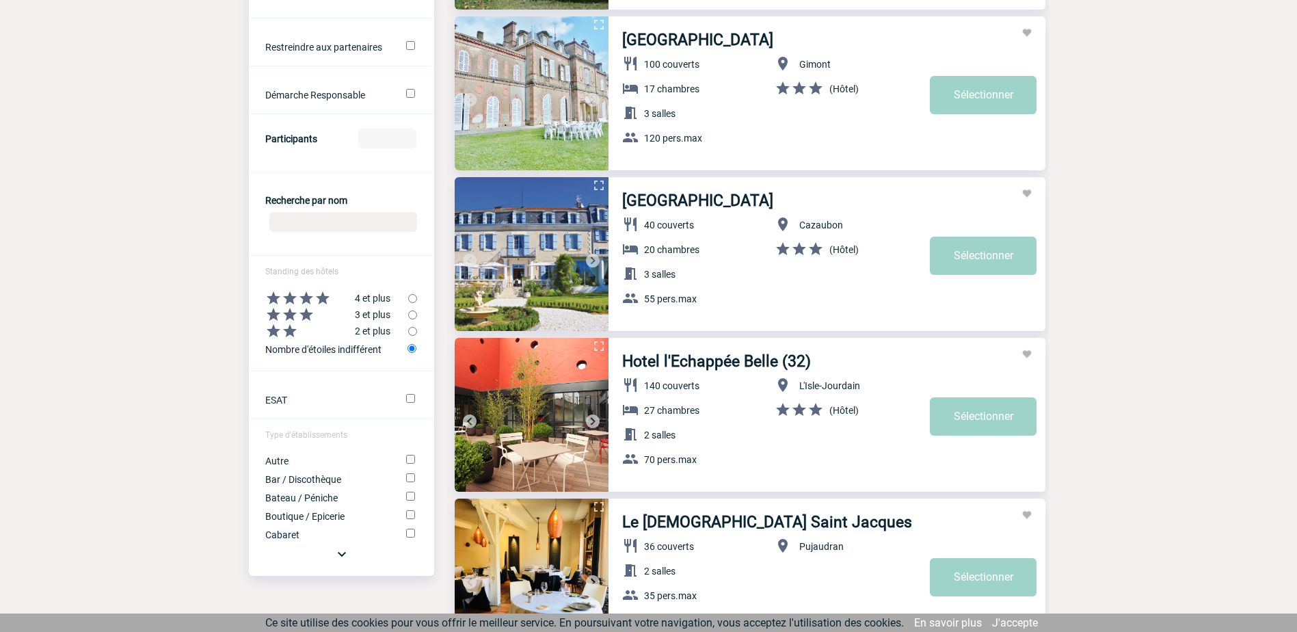 The image size is (1297, 632). I want to click on span: Standing des hôtels, so click(302, 271).